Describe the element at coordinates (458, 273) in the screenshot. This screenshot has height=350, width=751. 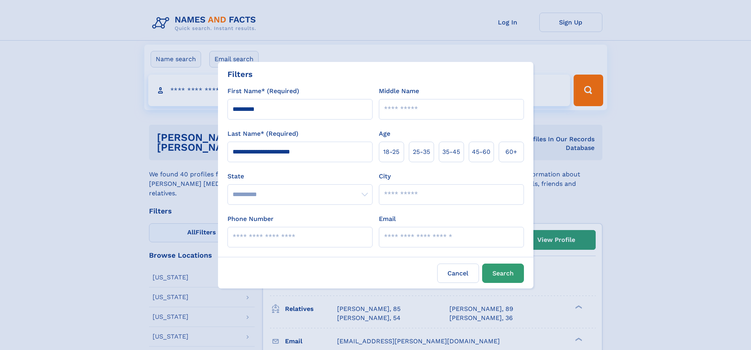
I see `label: Cancel` at that location.